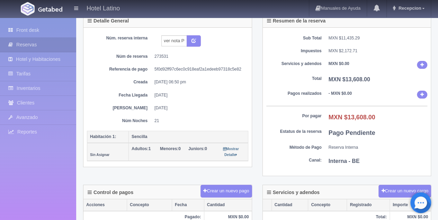 The height and width of the screenshot is (220, 438). What do you see at coordinates (120, 95) in the screenshot?
I see `dt: Fecha Llegada` at bounding box center [120, 95].